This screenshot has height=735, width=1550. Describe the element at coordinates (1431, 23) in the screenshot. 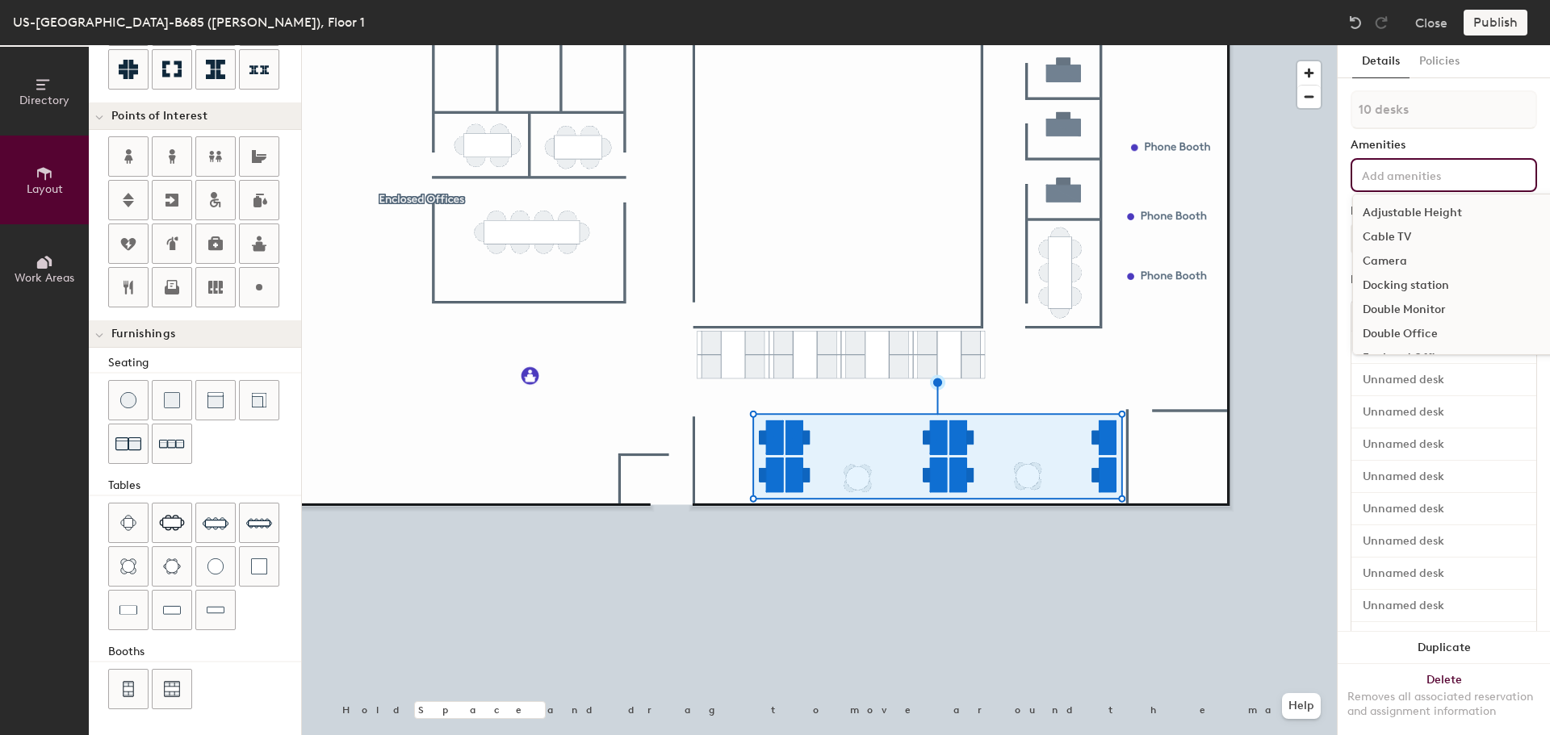

I see `button: Close` at that location.